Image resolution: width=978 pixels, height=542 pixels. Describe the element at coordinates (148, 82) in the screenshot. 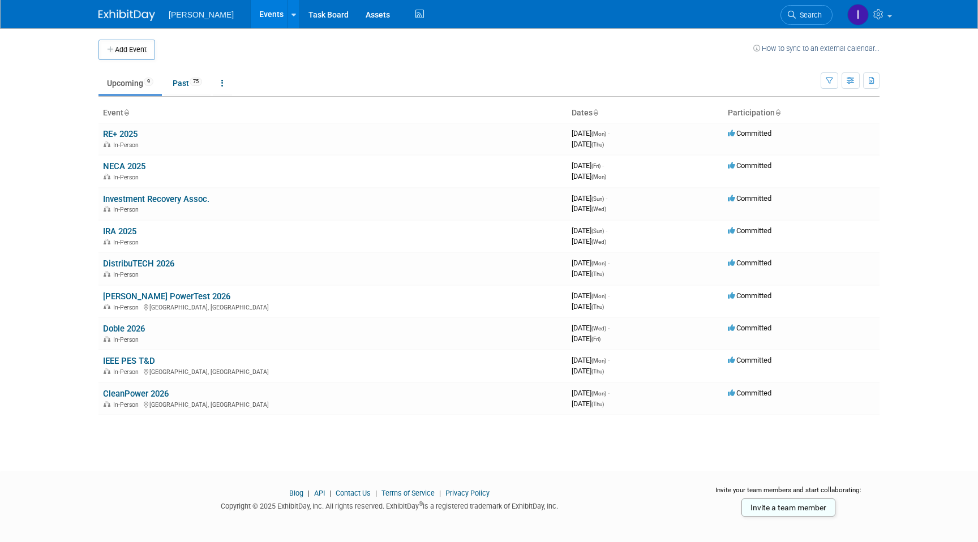

I see `span: 9` at that location.